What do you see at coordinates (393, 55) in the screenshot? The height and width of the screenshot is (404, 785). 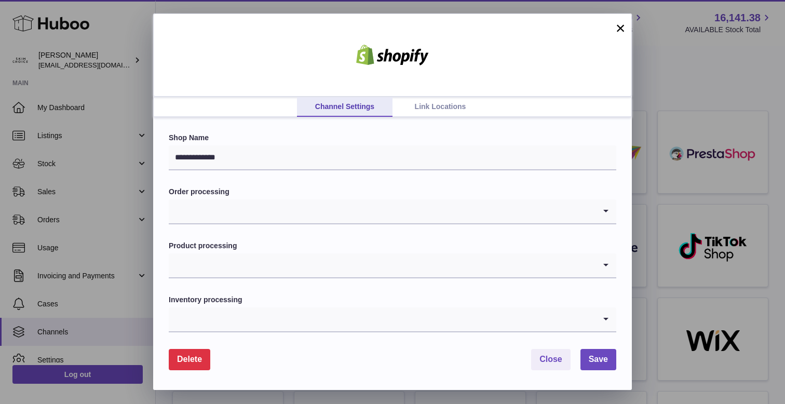 I see `img: shopify` at bounding box center [393, 55].